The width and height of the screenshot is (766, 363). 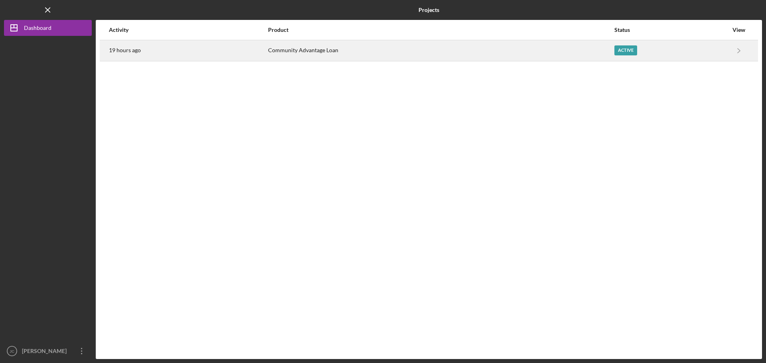 What do you see at coordinates (37, 29) in the screenshot?
I see `div: Dashboard` at bounding box center [37, 29].